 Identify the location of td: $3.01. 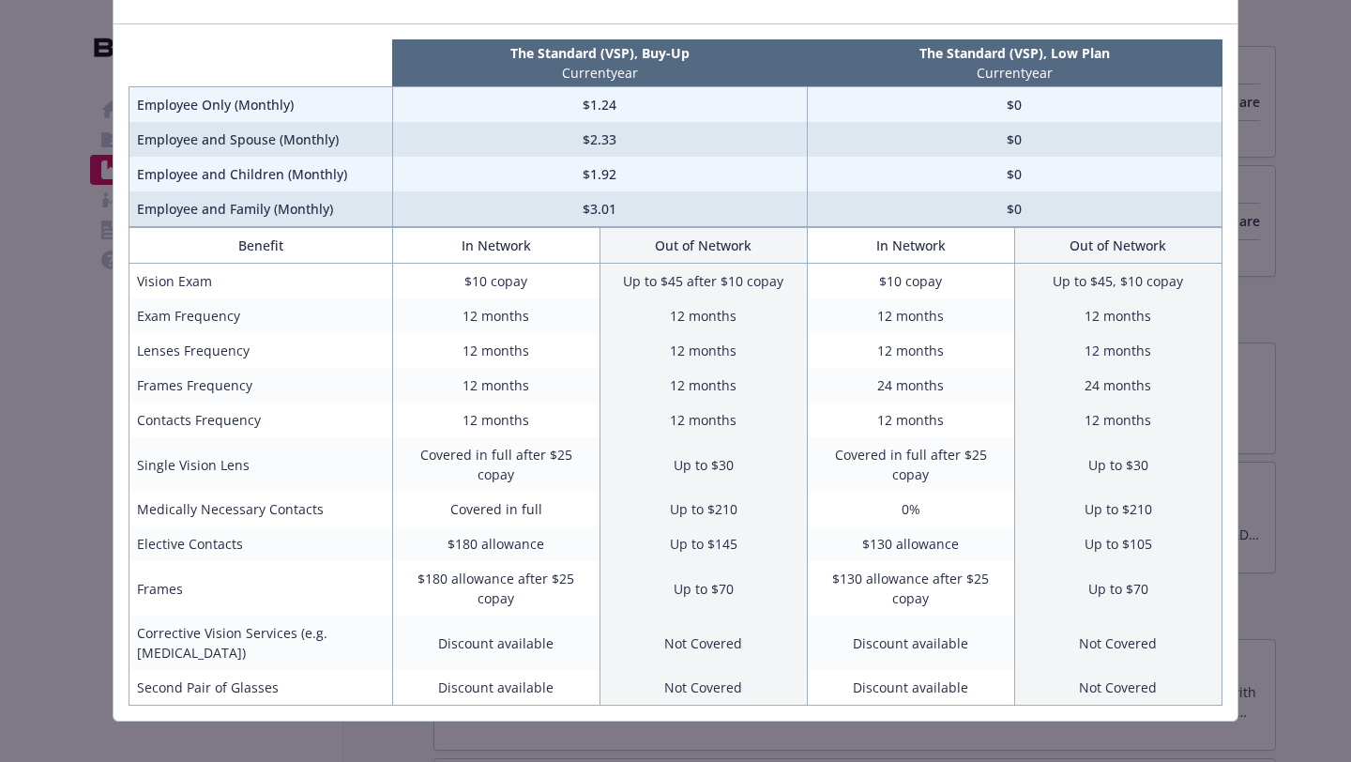
(599, 209).